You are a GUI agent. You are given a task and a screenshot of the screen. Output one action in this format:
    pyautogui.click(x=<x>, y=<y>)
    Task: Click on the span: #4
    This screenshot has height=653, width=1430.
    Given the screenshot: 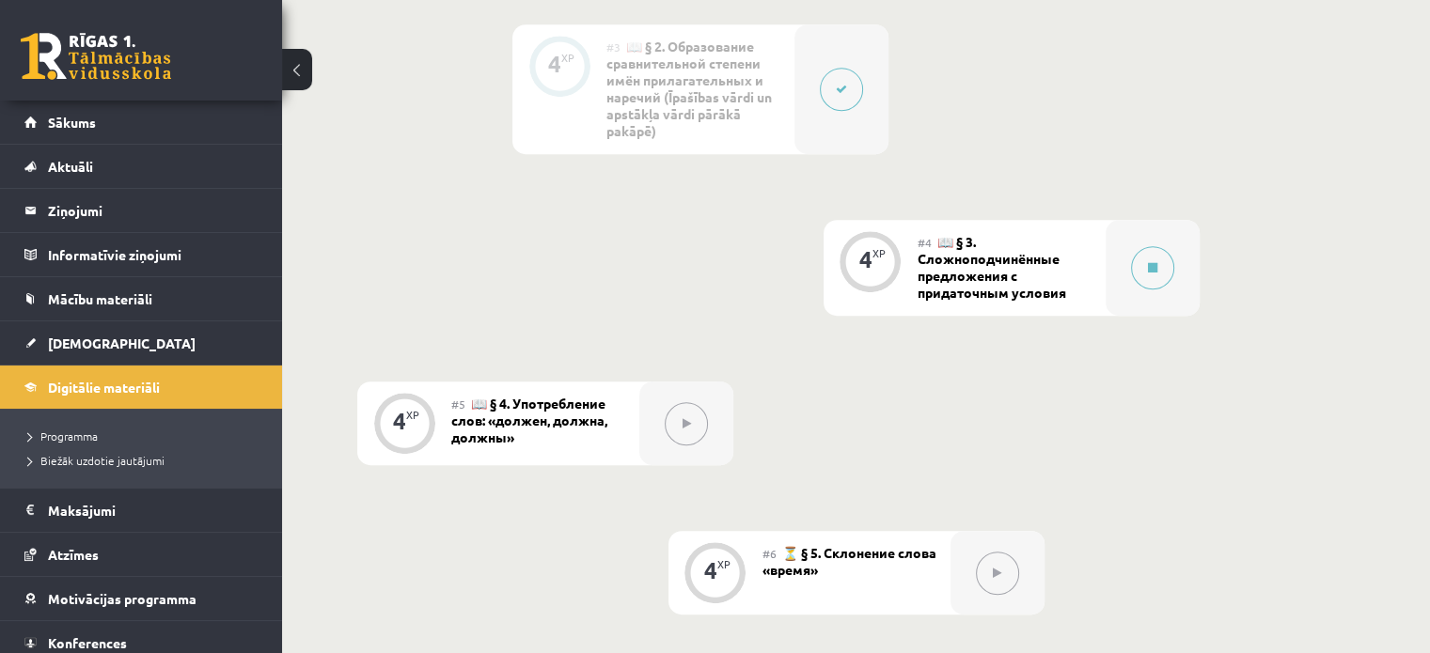 What is the action you would take?
    pyautogui.click(x=924, y=243)
    